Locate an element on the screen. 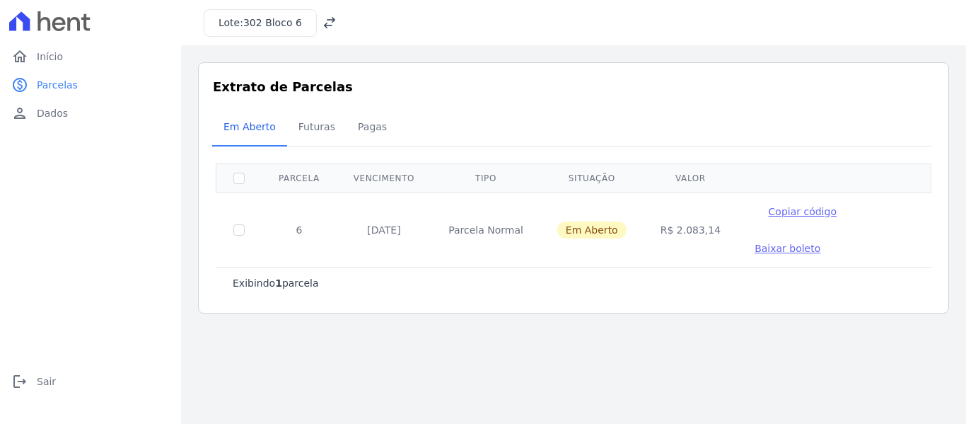  span: Sair is located at coordinates (46, 381).